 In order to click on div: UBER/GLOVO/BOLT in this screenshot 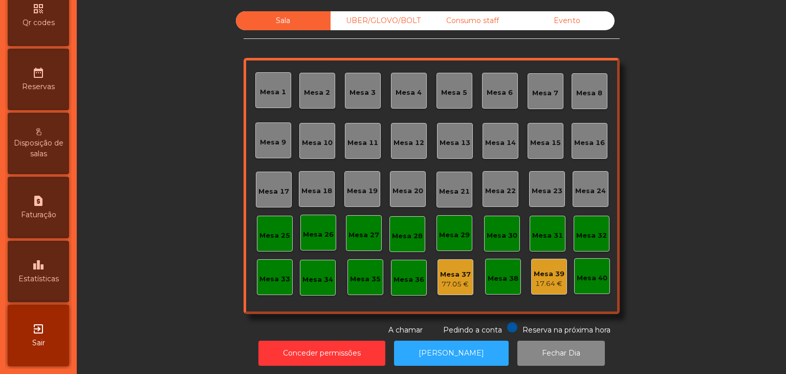, I will do `click(378, 20)`.